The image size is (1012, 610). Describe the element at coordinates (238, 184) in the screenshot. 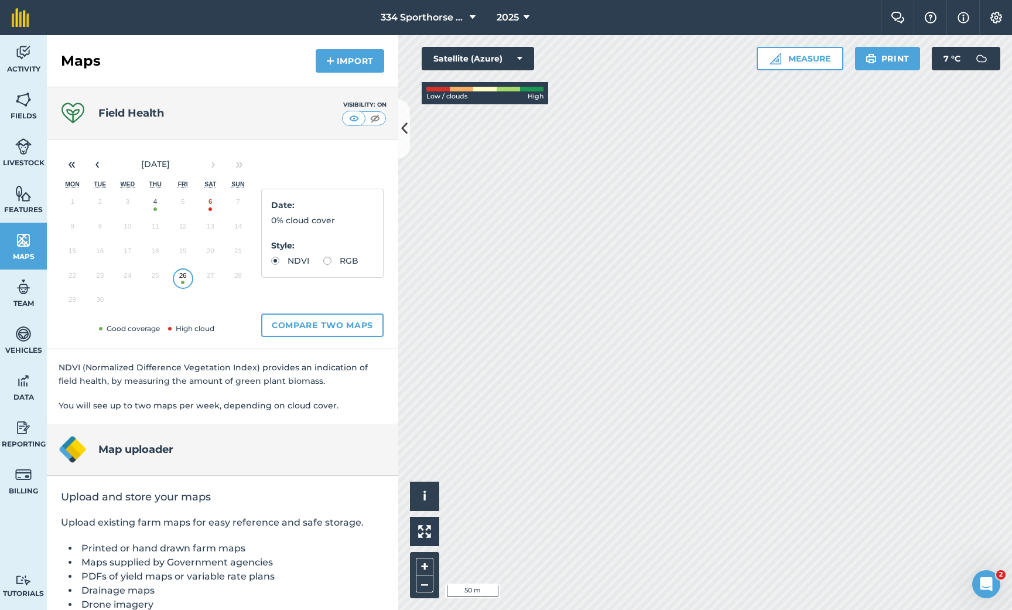

I see `abbr: Sunday` at that location.